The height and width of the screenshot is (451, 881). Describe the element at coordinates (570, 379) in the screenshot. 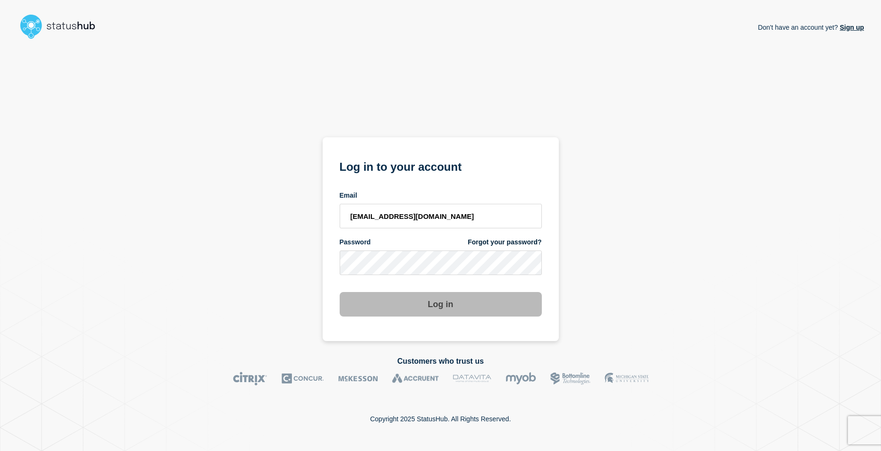

I see `img: Bottomline logo` at that location.